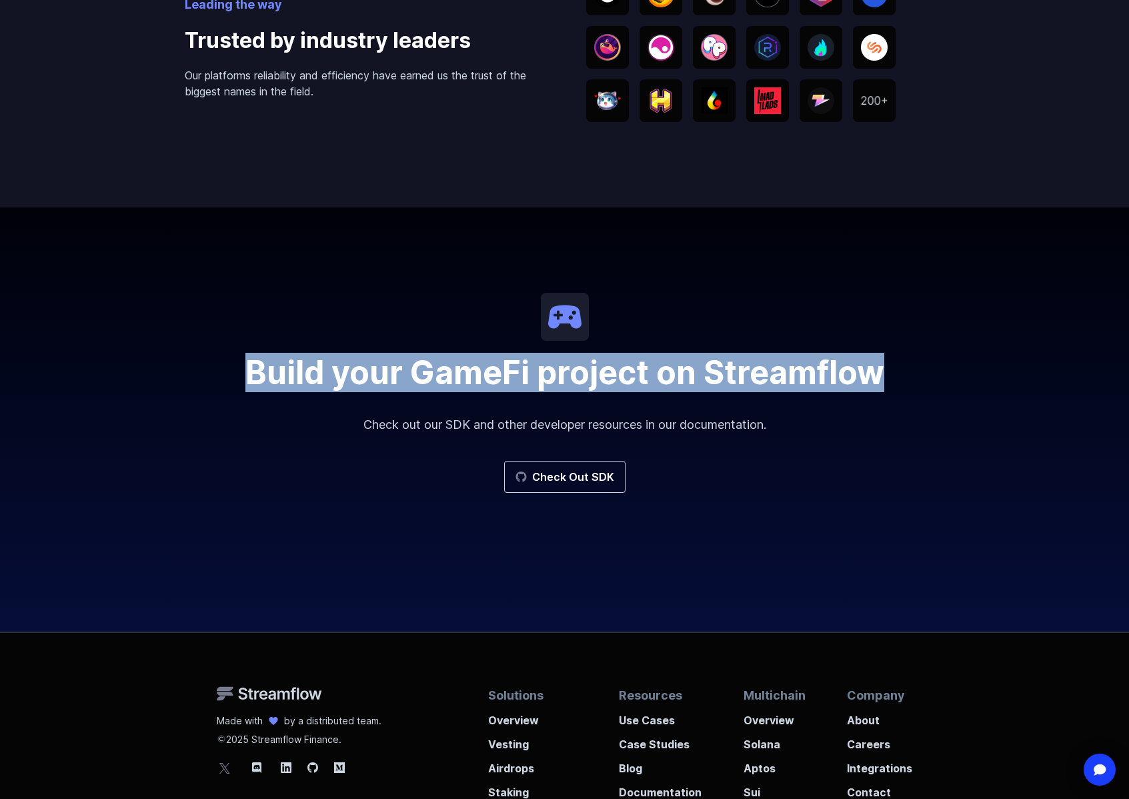 The height and width of the screenshot is (799, 1129). I want to click on div: Open Intercom Messenger, so click(1100, 770).